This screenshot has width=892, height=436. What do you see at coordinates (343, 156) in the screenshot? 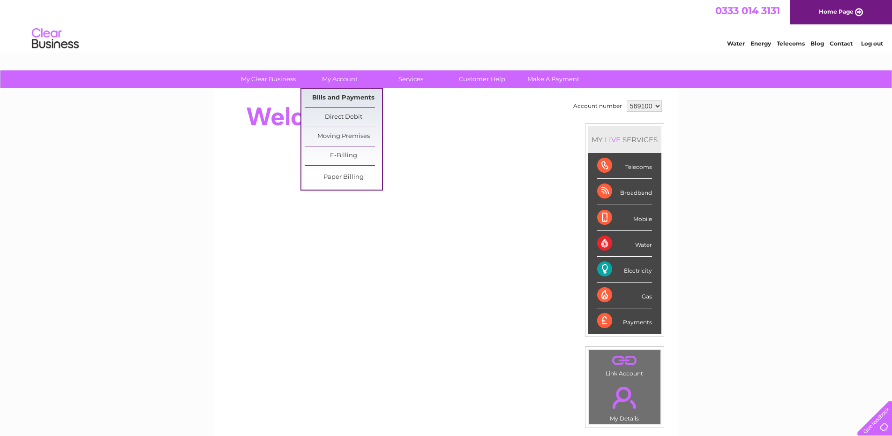
I see `a: E-Billing` at bounding box center [343, 156].